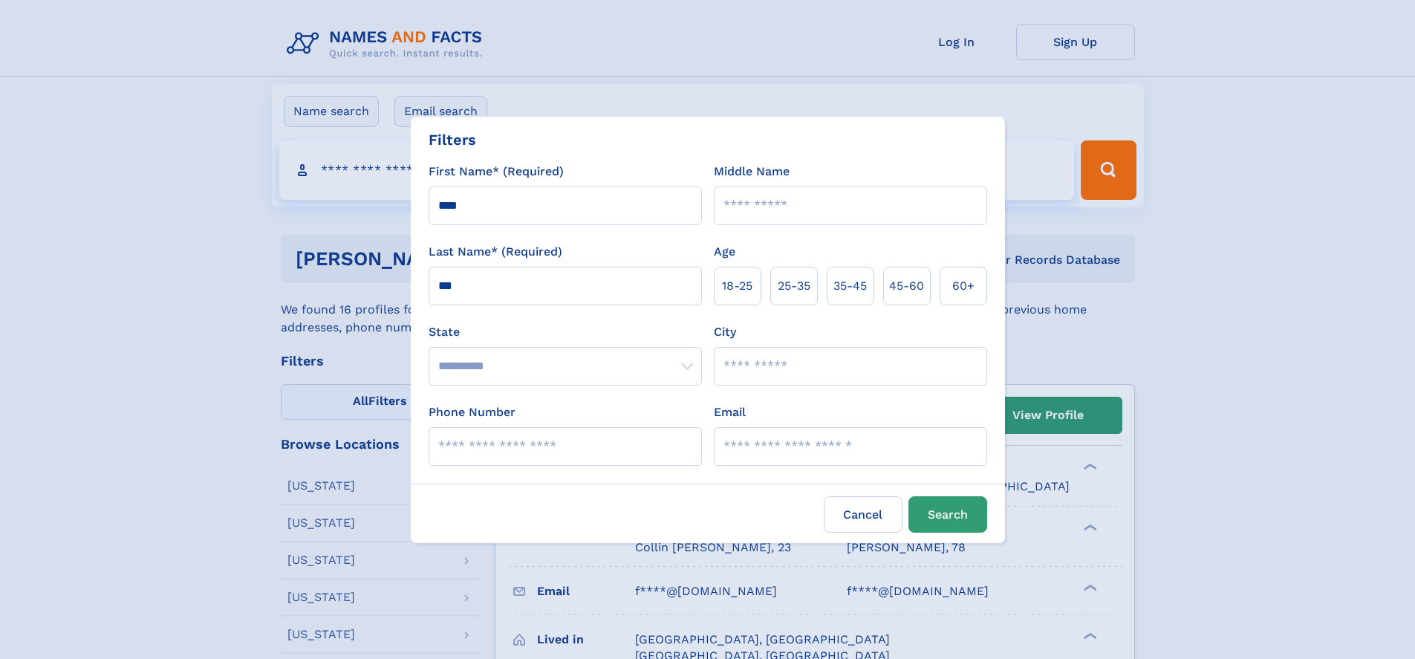 The image size is (1415, 659). Describe the element at coordinates (724, 252) in the screenshot. I see `label: Age` at that location.